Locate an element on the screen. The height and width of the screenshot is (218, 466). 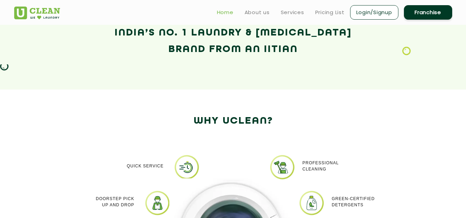
img: Online dry cleaning services is located at coordinates (157, 203).